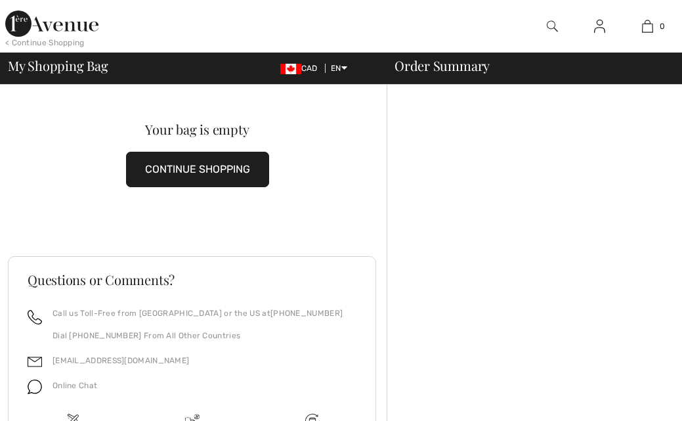  I want to click on span: CAD, so click(301, 68).